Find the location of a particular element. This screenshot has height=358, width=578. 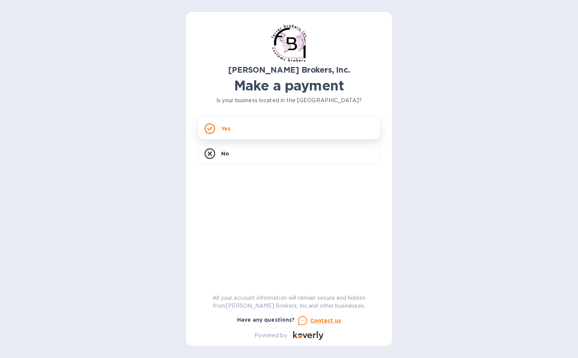

h1: Make a payment is located at coordinates (289, 86).